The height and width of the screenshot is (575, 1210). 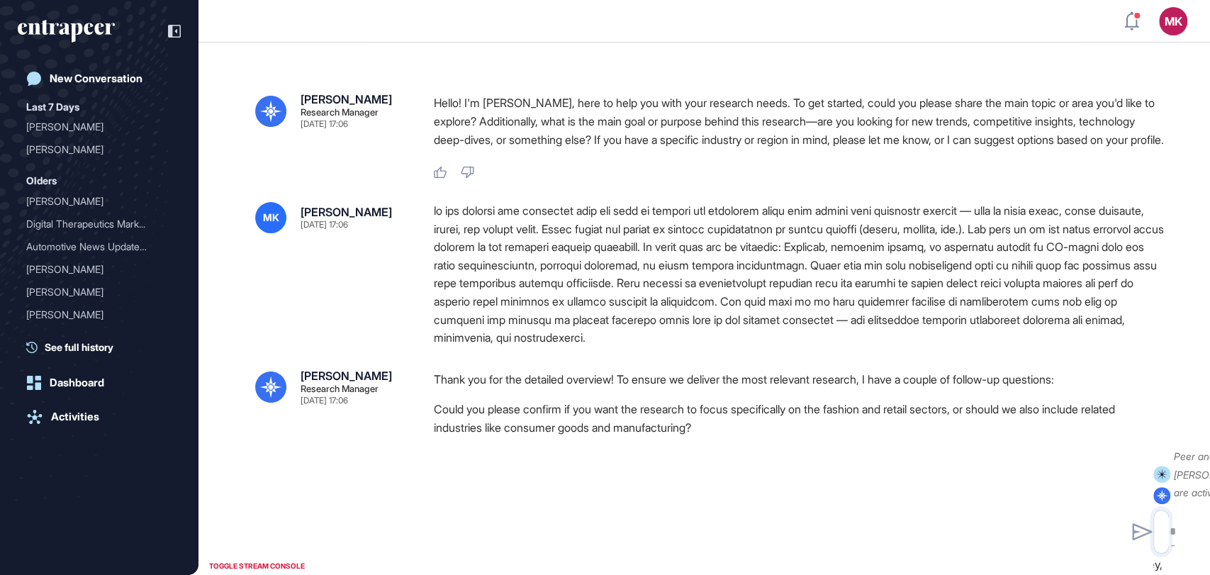 What do you see at coordinates (77, 383) in the screenshot?
I see `div: Dashboard` at bounding box center [77, 383].